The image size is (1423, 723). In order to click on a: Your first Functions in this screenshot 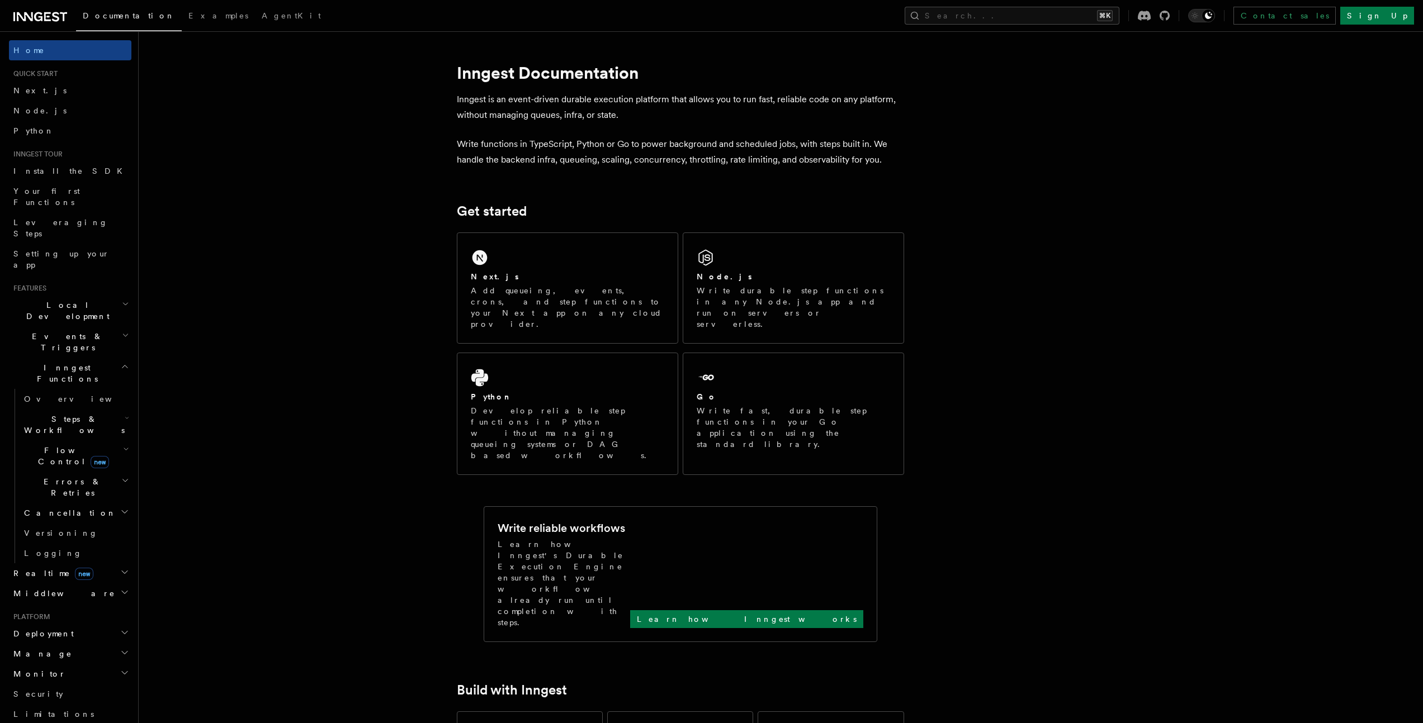, I will do `click(70, 197)`.